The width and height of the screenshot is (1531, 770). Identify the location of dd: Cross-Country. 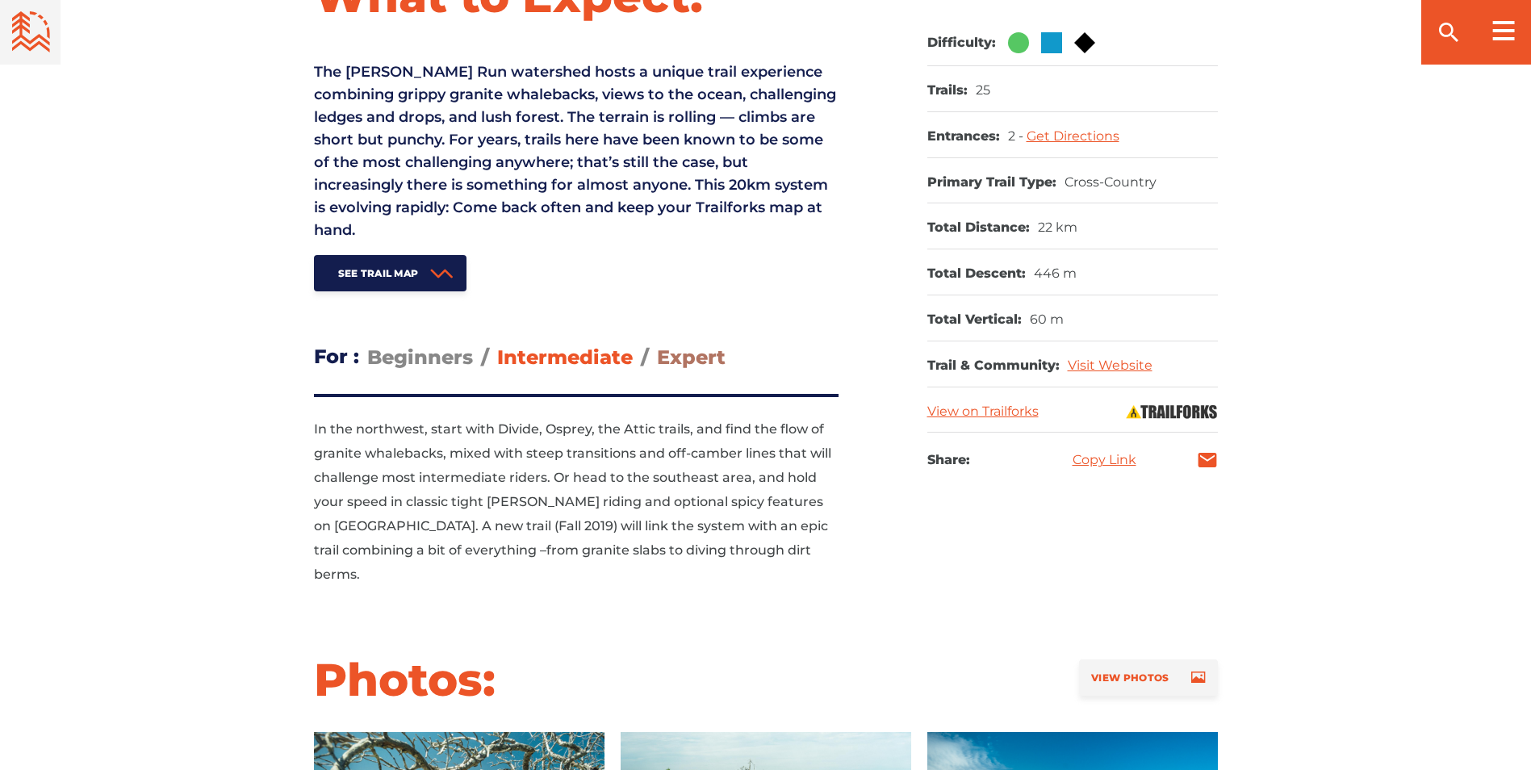
(1110, 182).